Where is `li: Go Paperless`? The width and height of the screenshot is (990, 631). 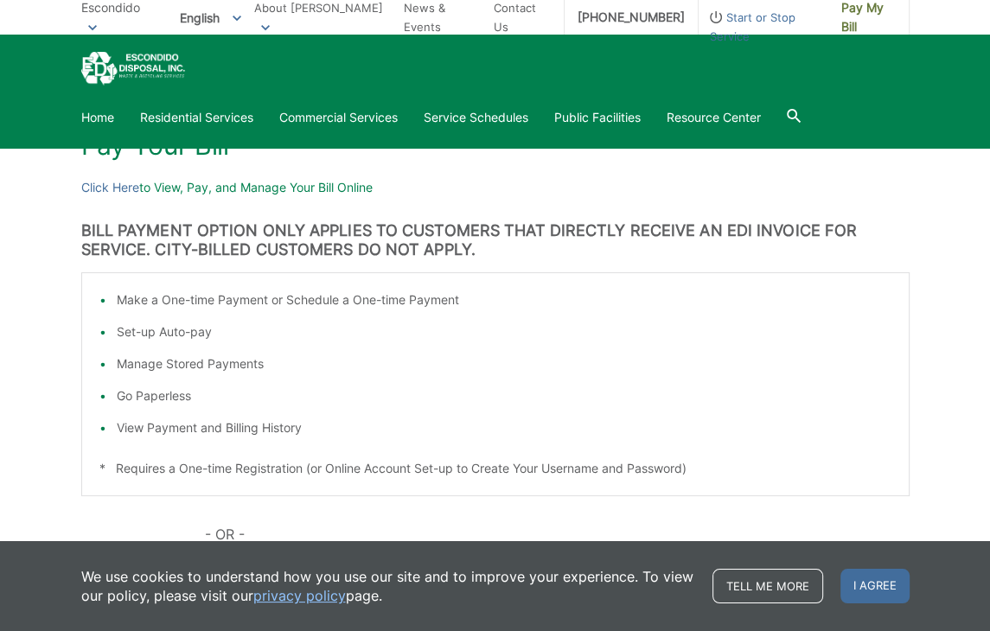
li: Go Paperless is located at coordinates (504, 396).